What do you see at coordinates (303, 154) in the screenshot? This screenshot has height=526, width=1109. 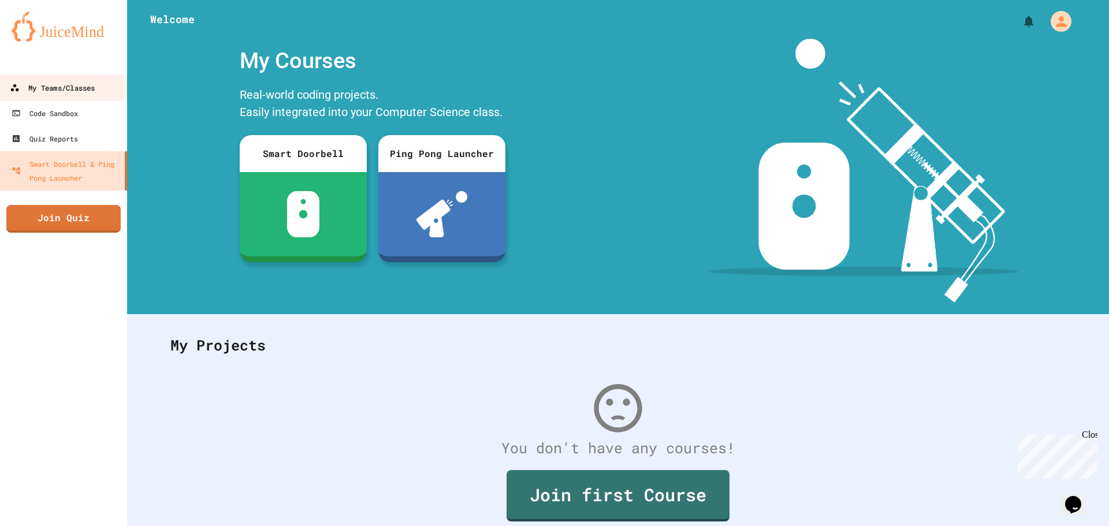 I see `div: Smart Doorbell` at bounding box center [303, 154].